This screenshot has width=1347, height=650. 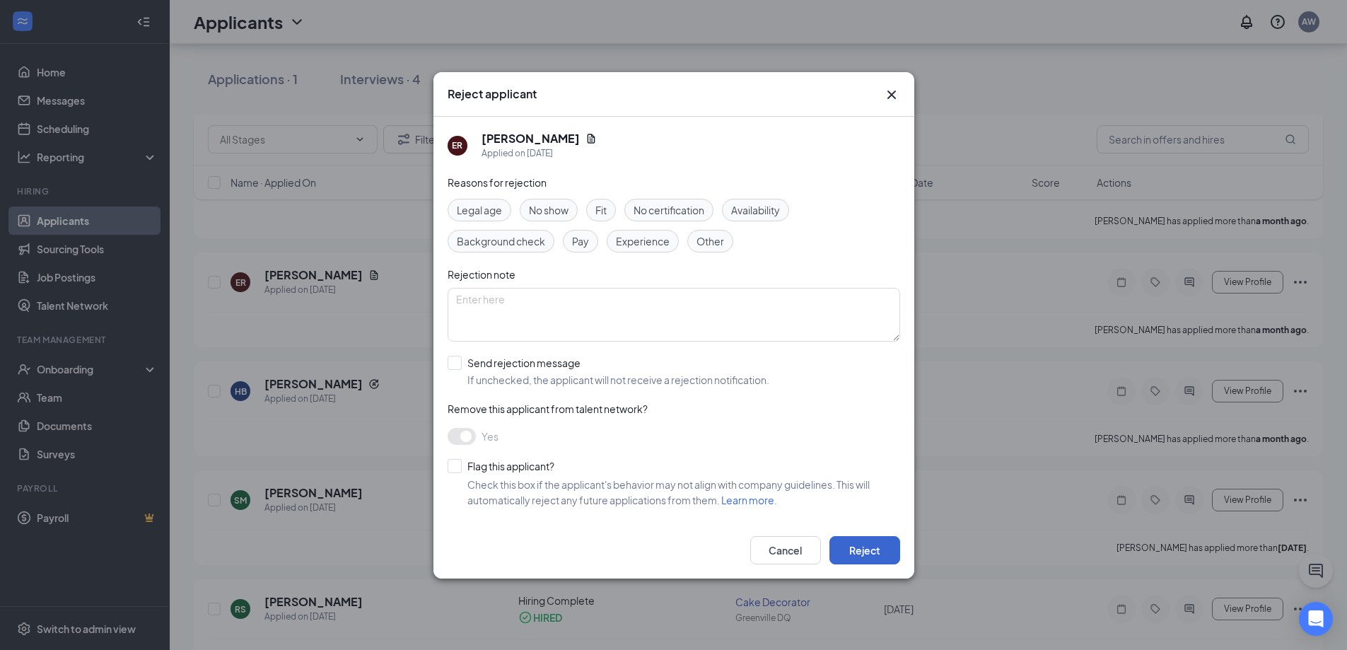 What do you see at coordinates (547, 409) in the screenshot?
I see `span: Remove this applicant from talent network?` at bounding box center [547, 409].